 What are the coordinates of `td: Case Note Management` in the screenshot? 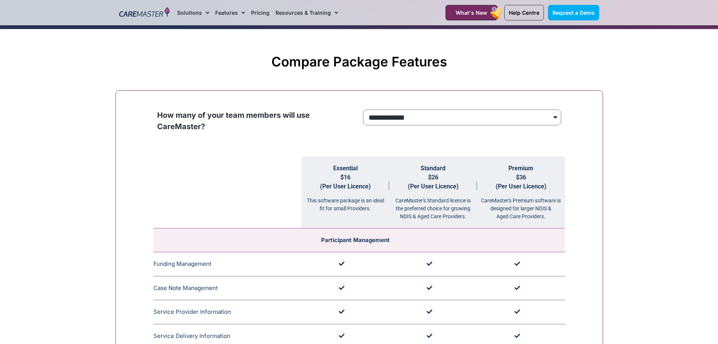 It's located at (227, 288).